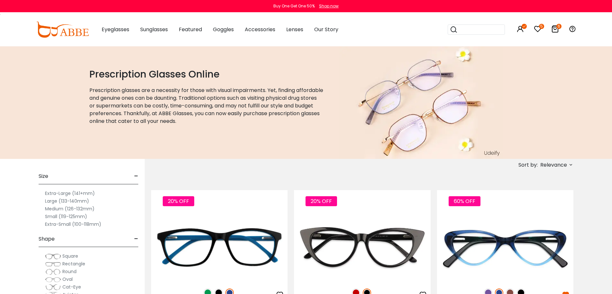 The image size is (612, 294). Describe the element at coordinates (554, 165) in the screenshot. I see `span: Relevance` at that location.